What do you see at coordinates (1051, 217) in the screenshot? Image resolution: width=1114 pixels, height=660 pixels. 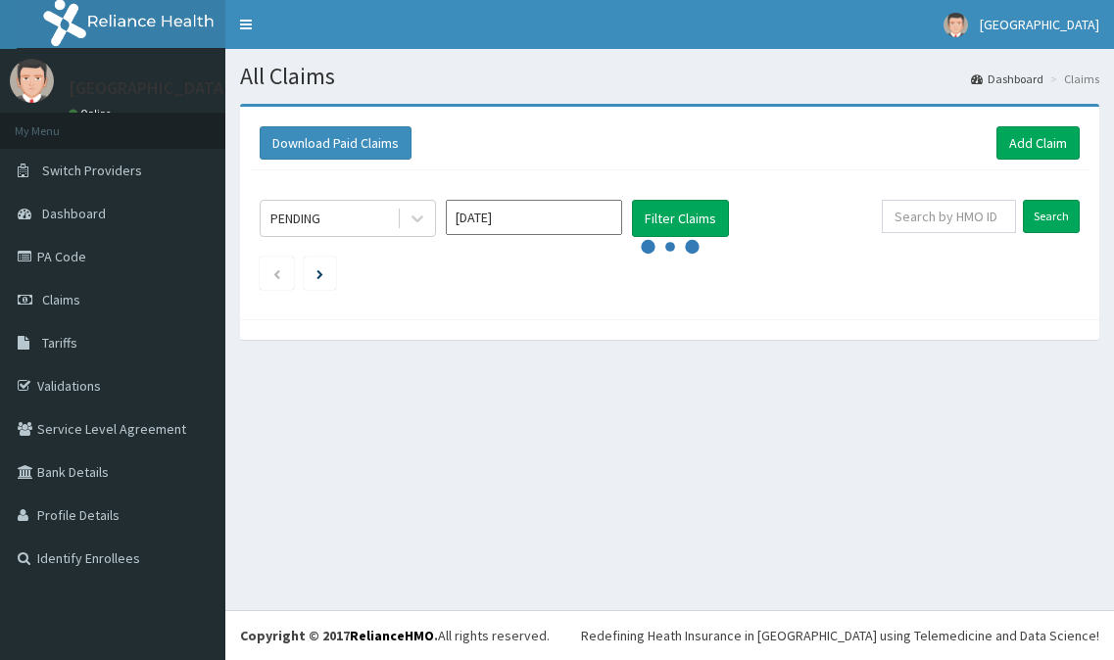 I see `input: Search` at bounding box center [1051, 217].